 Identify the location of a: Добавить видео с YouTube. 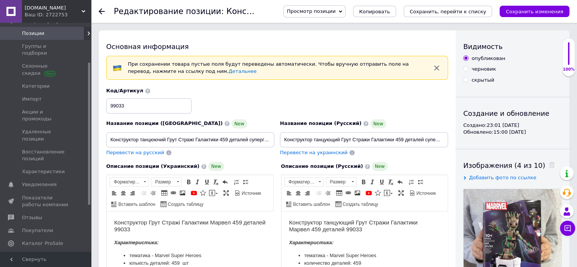
(194, 193).